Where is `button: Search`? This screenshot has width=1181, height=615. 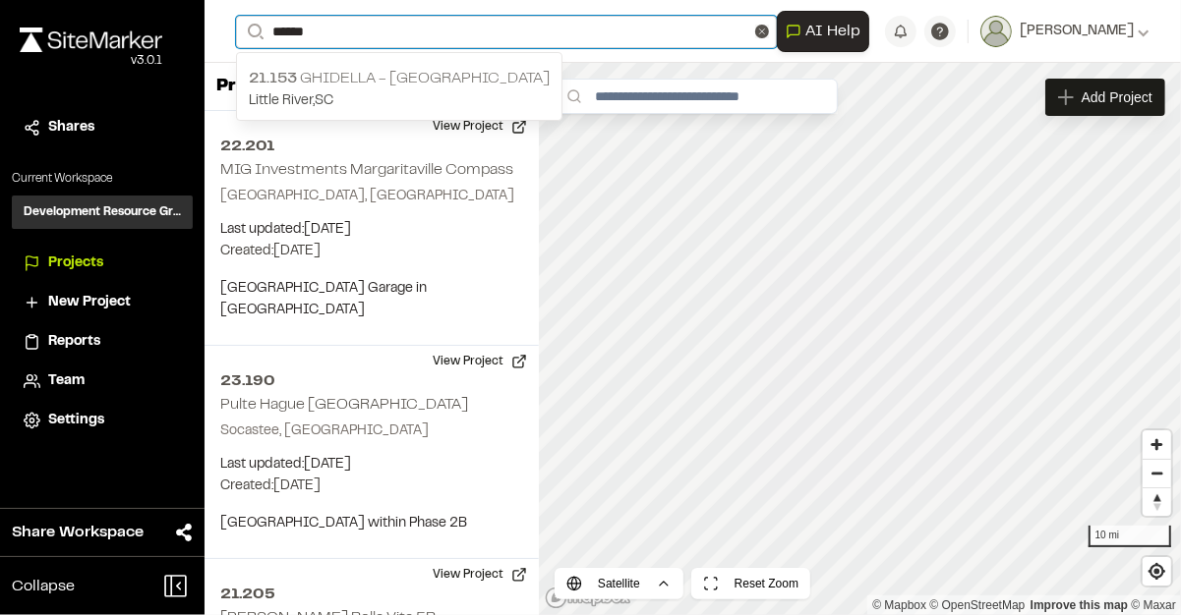
button: Search is located at coordinates (254, 31).